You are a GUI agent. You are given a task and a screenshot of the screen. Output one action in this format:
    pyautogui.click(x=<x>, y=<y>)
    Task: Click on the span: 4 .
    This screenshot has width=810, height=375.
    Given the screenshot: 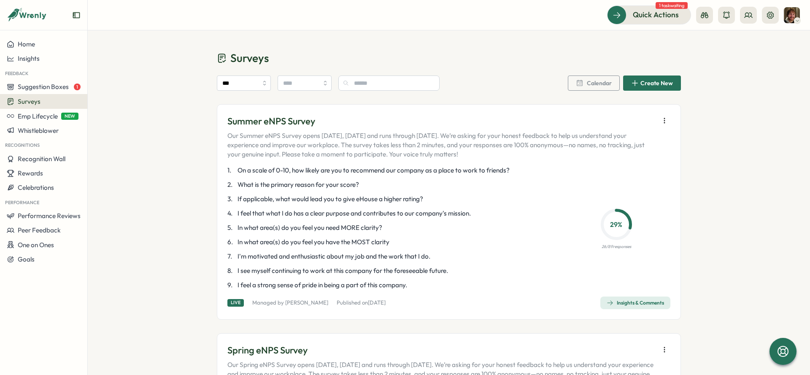 What is the action you would take?
    pyautogui.click(x=232, y=213)
    